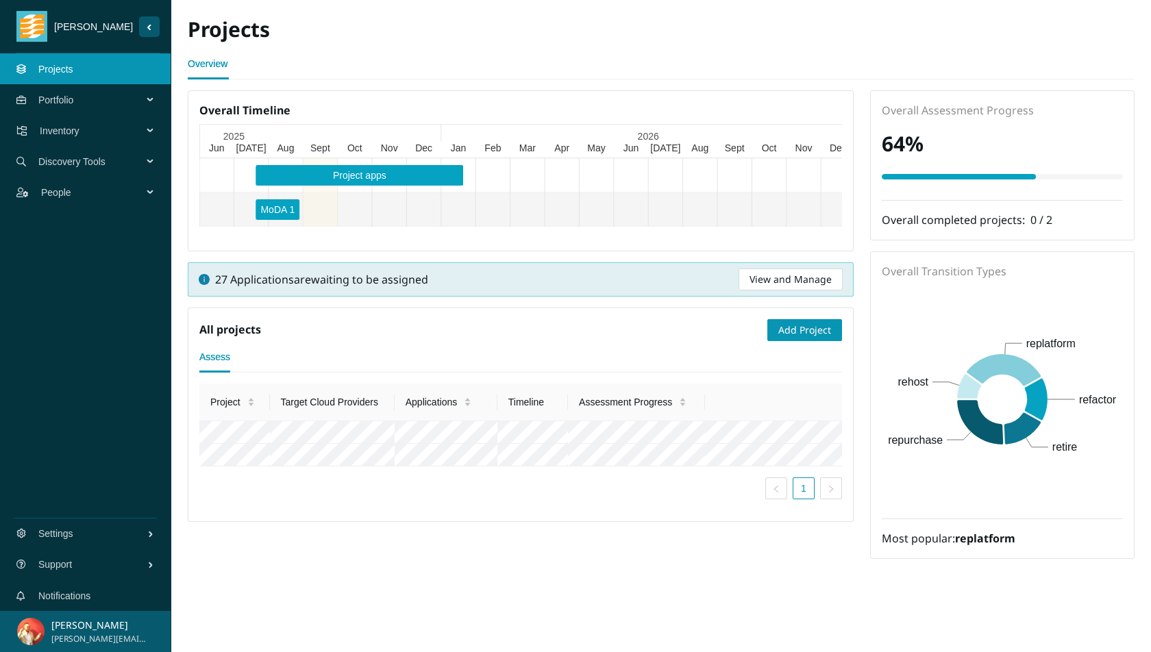  What do you see at coordinates (958, 110) in the screenshot?
I see `span: Overall Assessment Progress` at bounding box center [958, 110].